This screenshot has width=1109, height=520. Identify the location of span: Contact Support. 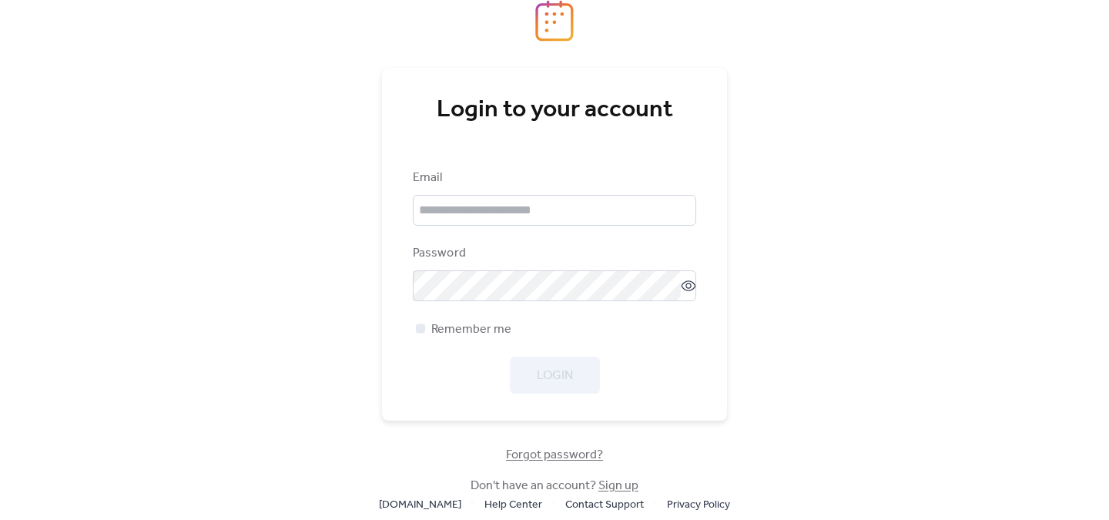
(605, 505).